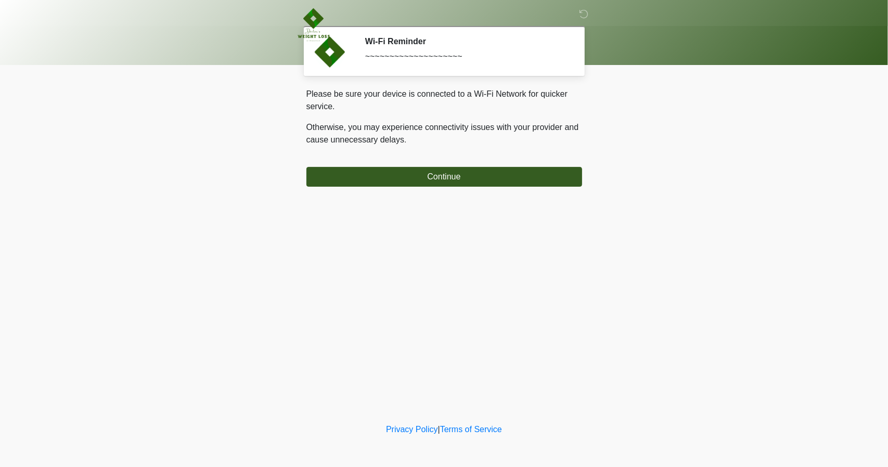  What do you see at coordinates (412, 429) in the screenshot?
I see `a: Privacy Policy` at bounding box center [412, 429].